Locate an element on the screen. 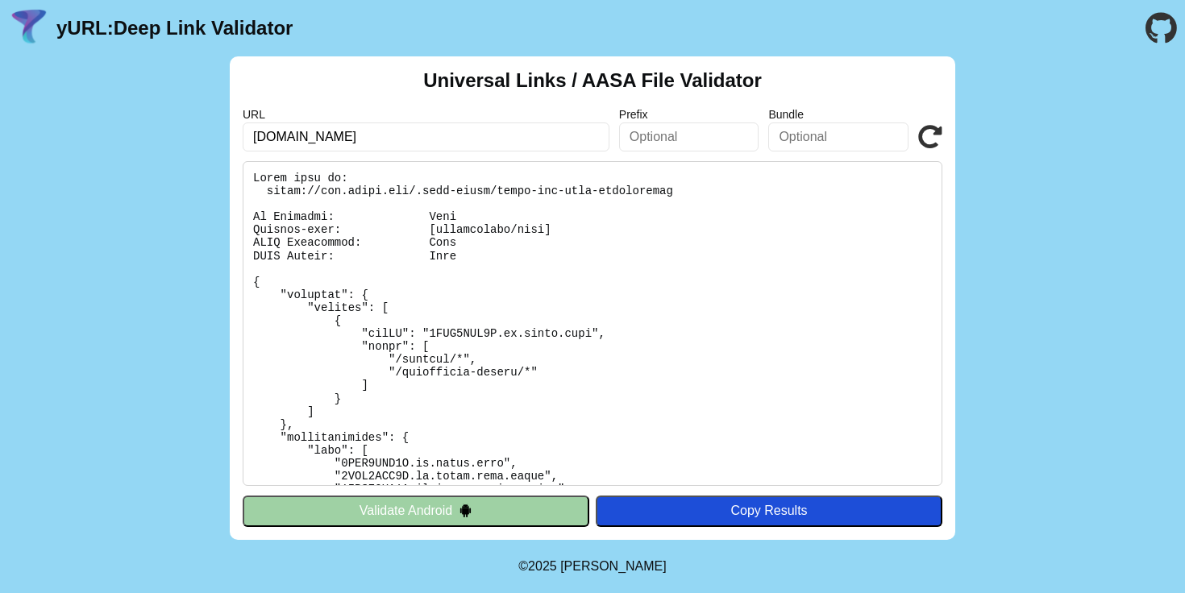 This screenshot has width=1185, height=593. a: Michael Ibragimchayev's Personal Site is located at coordinates (613, 566).